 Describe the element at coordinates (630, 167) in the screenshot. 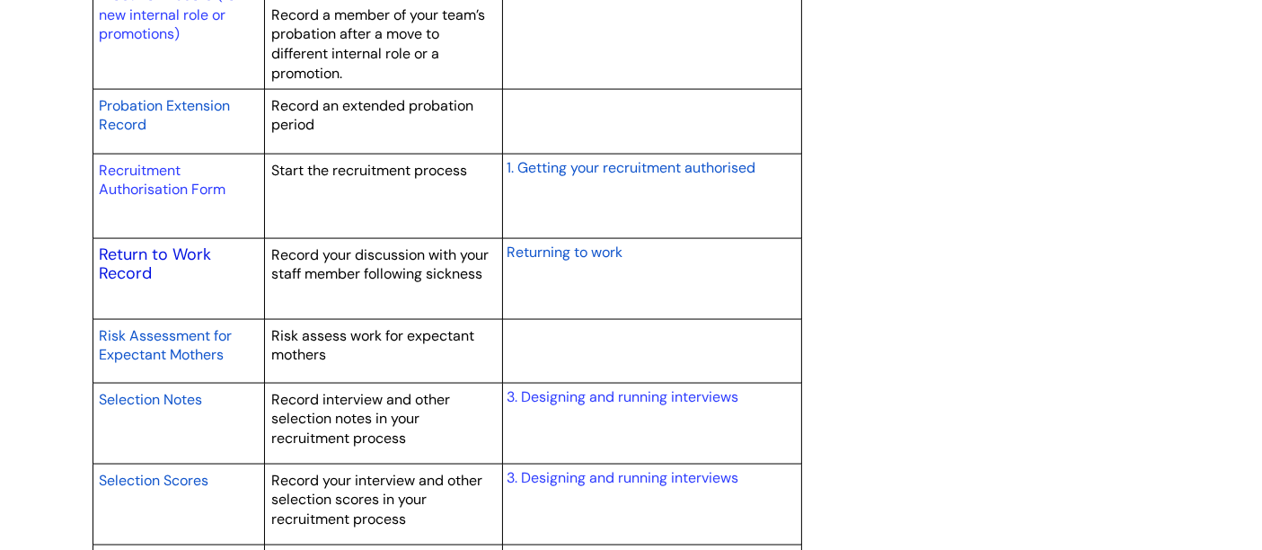

I see `a: 1. Getting your recruitment authorised` at that location.